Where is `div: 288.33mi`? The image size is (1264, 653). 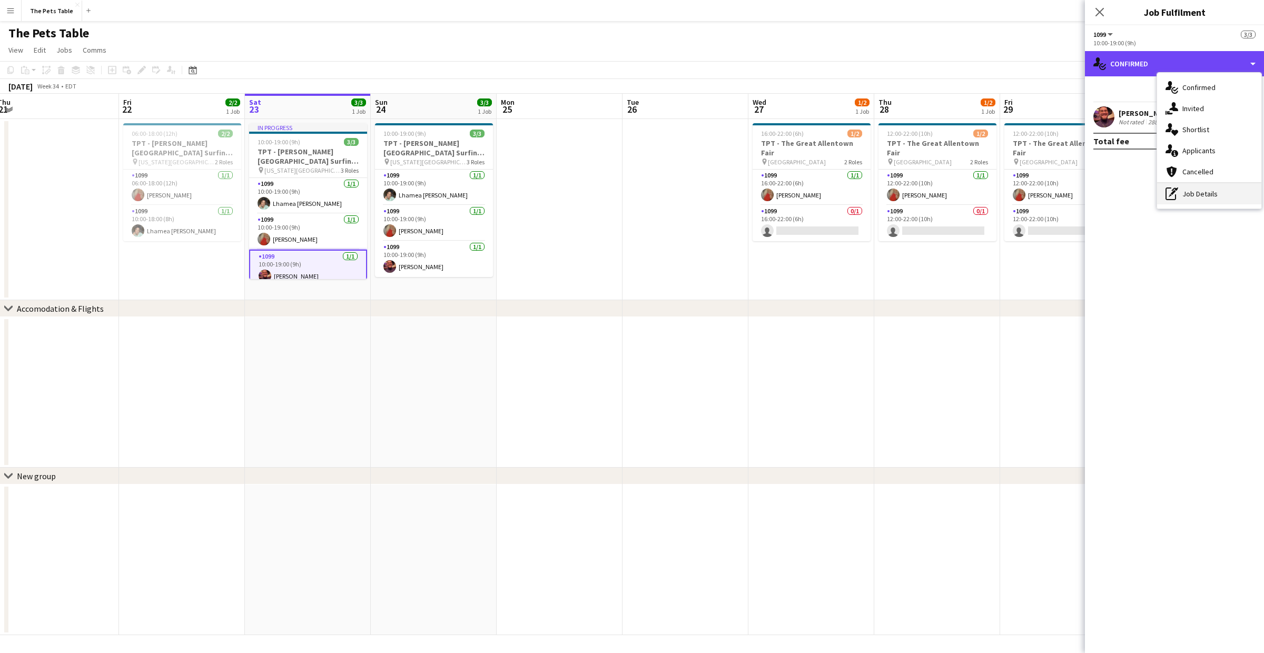
div: 288.33mi is located at coordinates (1160, 122).